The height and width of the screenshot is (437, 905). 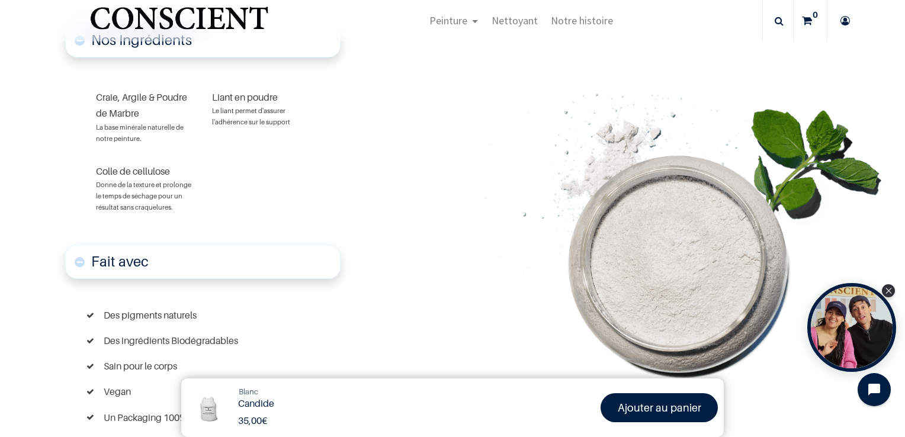 What do you see at coordinates (159, 418) in the screenshot?
I see `font: Un Packaging 100% Coton` at bounding box center [159, 418].